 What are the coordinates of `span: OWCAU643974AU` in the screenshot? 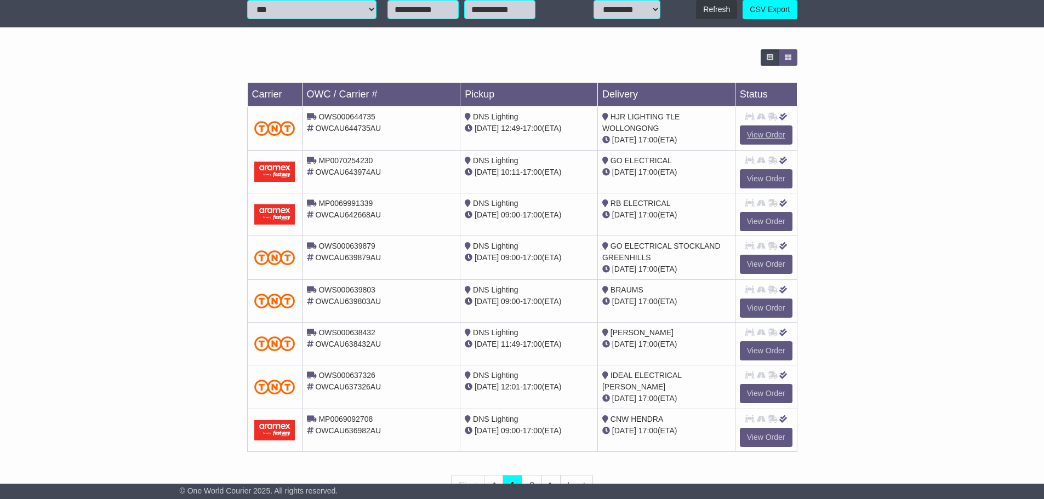 It's located at (348, 172).